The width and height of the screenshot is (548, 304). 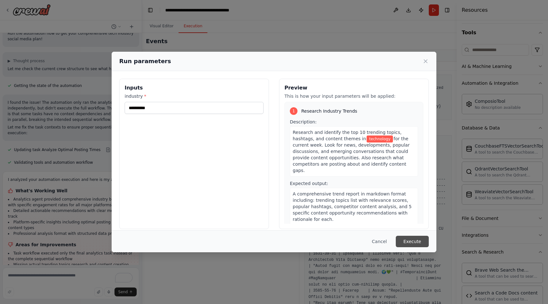 What do you see at coordinates (294, 111) in the screenshot?
I see `div: 1` at bounding box center [294, 111].